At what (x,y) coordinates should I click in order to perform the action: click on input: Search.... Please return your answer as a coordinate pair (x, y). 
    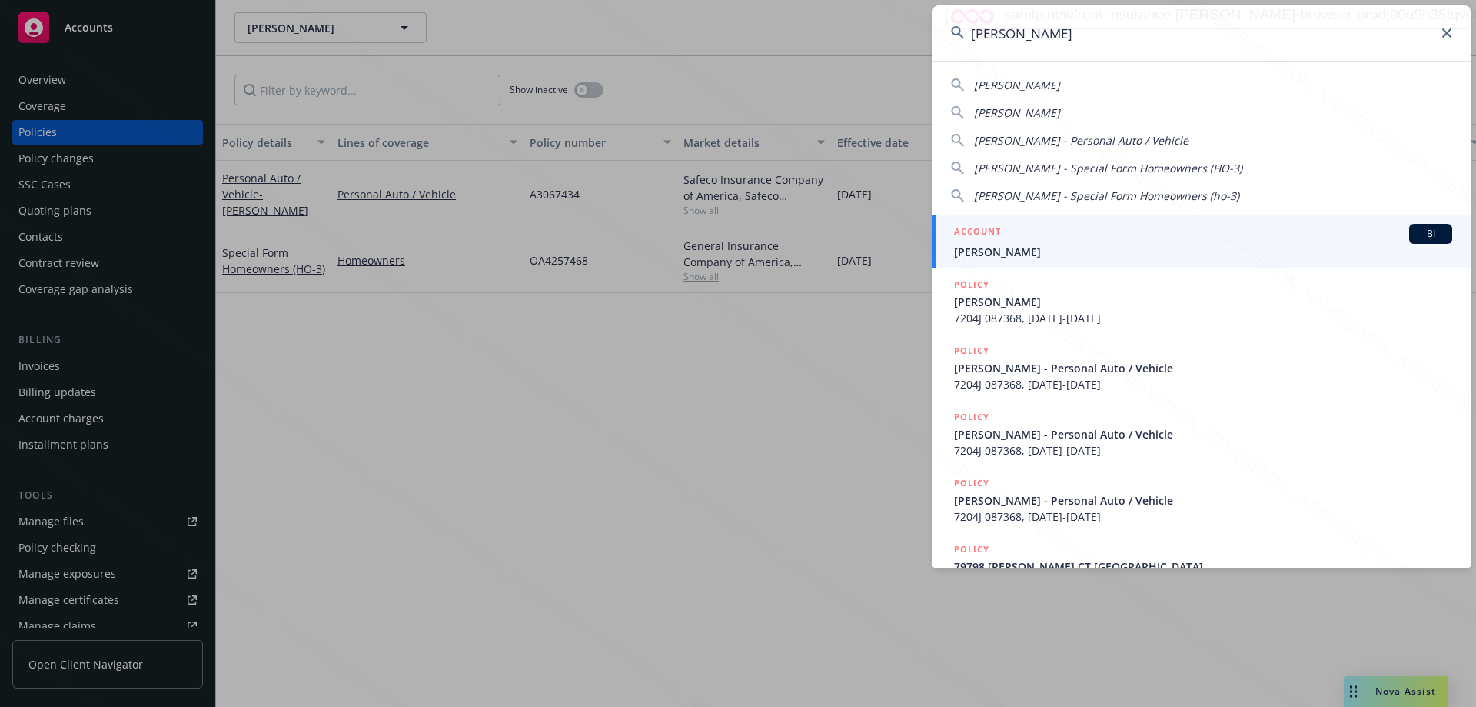
    Looking at the image, I should click on (1202, 33).